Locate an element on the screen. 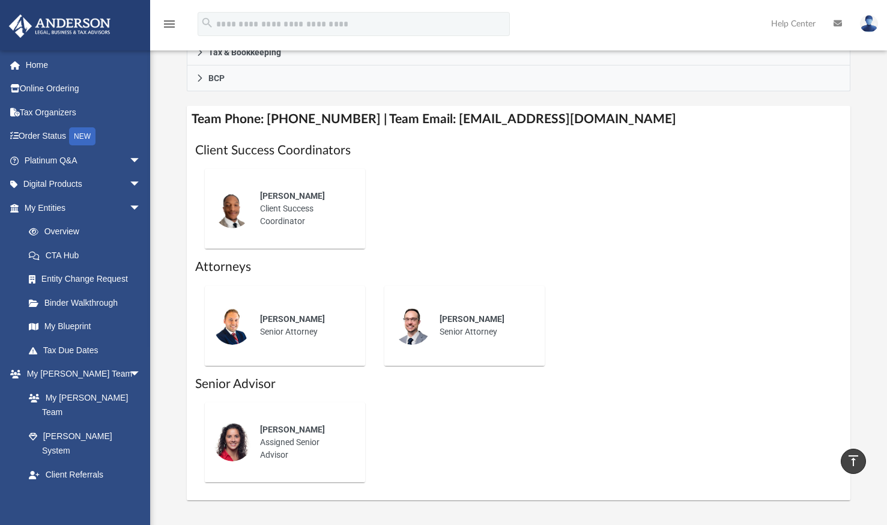 The image size is (887, 525). img: Anderson Advisors Platinum Portal is located at coordinates (59, 26).